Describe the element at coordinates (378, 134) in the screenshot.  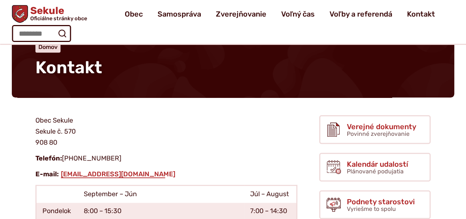
I see `span: Povinné zverejňovanie` at that location.